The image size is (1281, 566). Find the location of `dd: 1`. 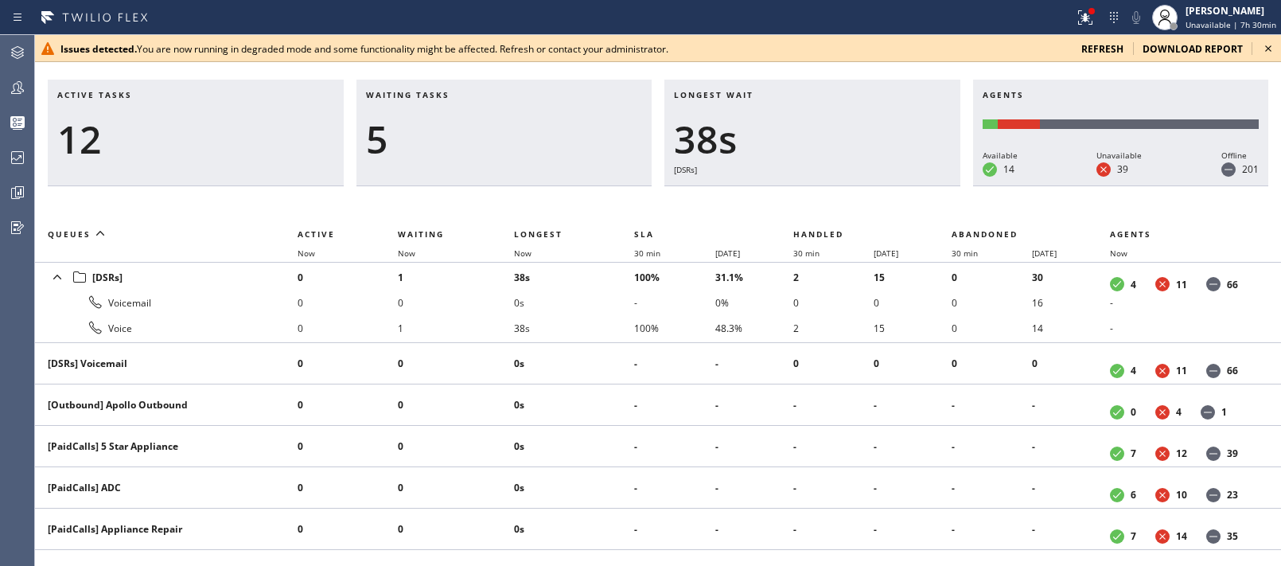

dd: 1 is located at coordinates (1224, 411).